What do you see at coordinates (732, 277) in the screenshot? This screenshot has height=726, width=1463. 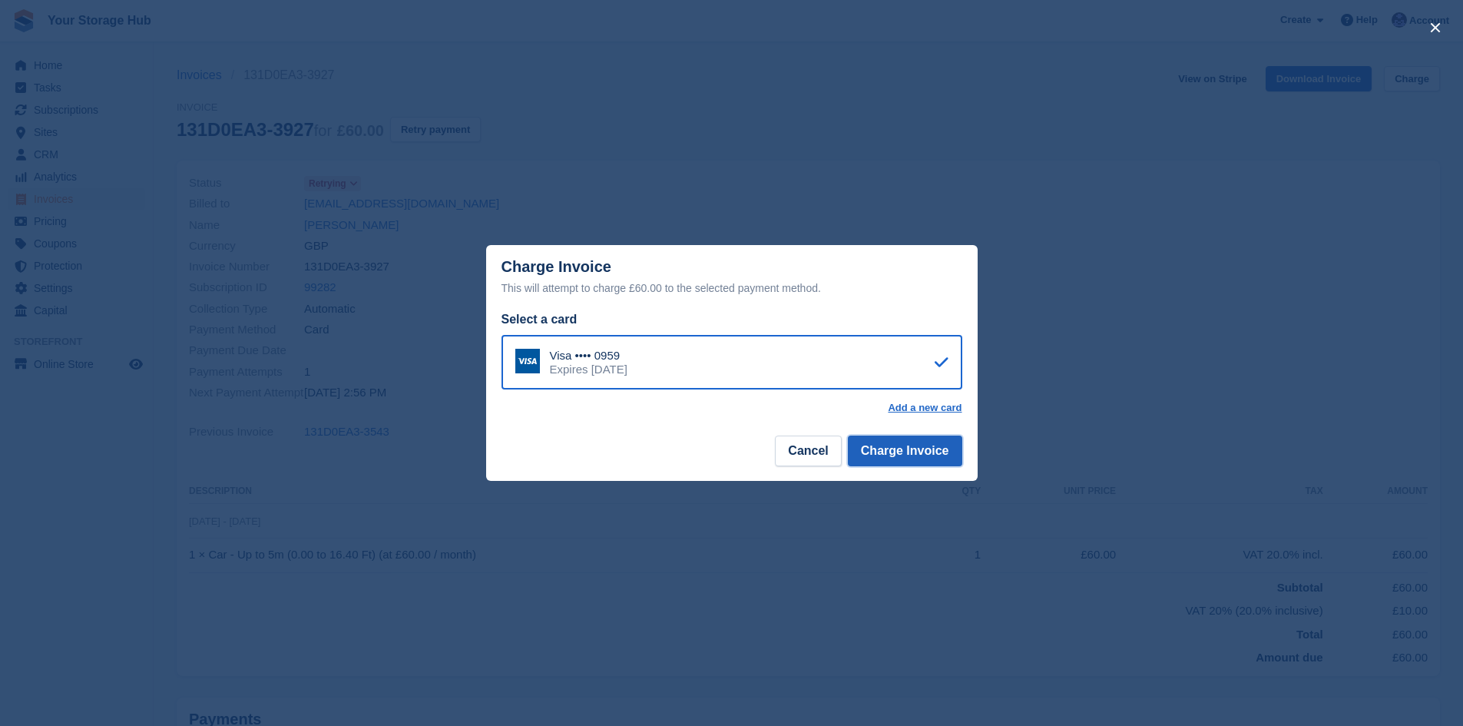 I see `div: Charge Invoice` at bounding box center [732, 277].